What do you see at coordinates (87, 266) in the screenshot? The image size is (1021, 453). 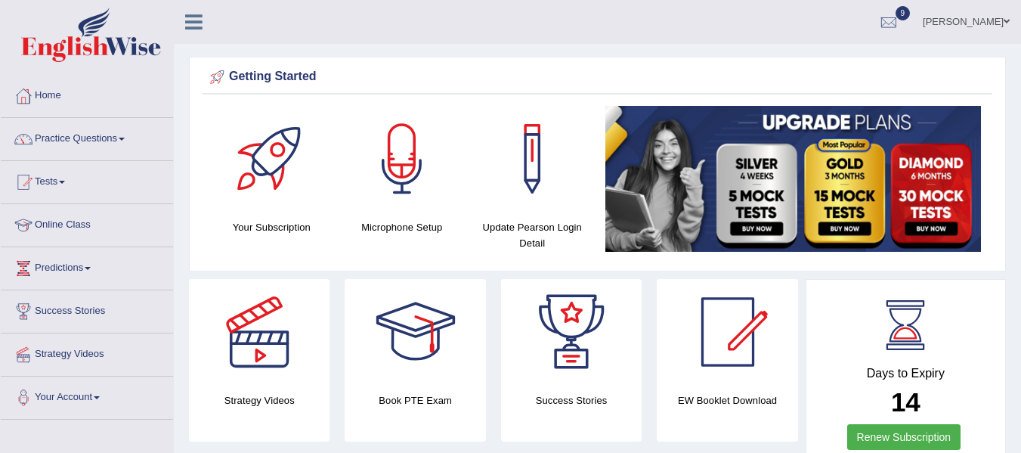 I see `a: Predictions` at bounding box center [87, 266].